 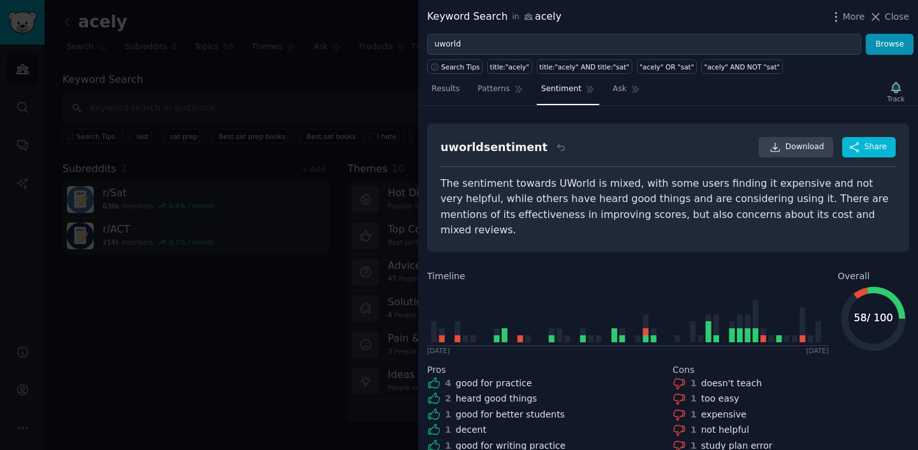 I want to click on span: Sentiment, so click(x=561, y=89).